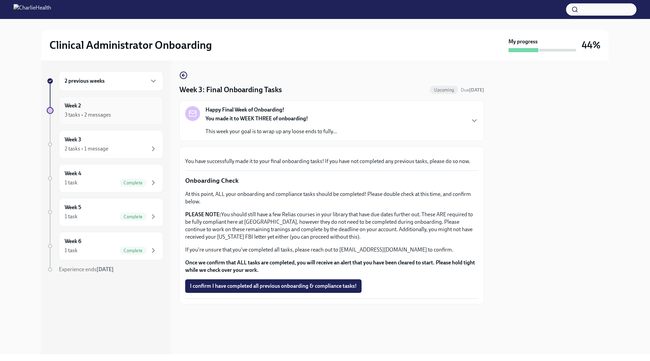 The width and height of the screenshot is (650, 361). I want to click on strong: My progress, so click(523, 42).